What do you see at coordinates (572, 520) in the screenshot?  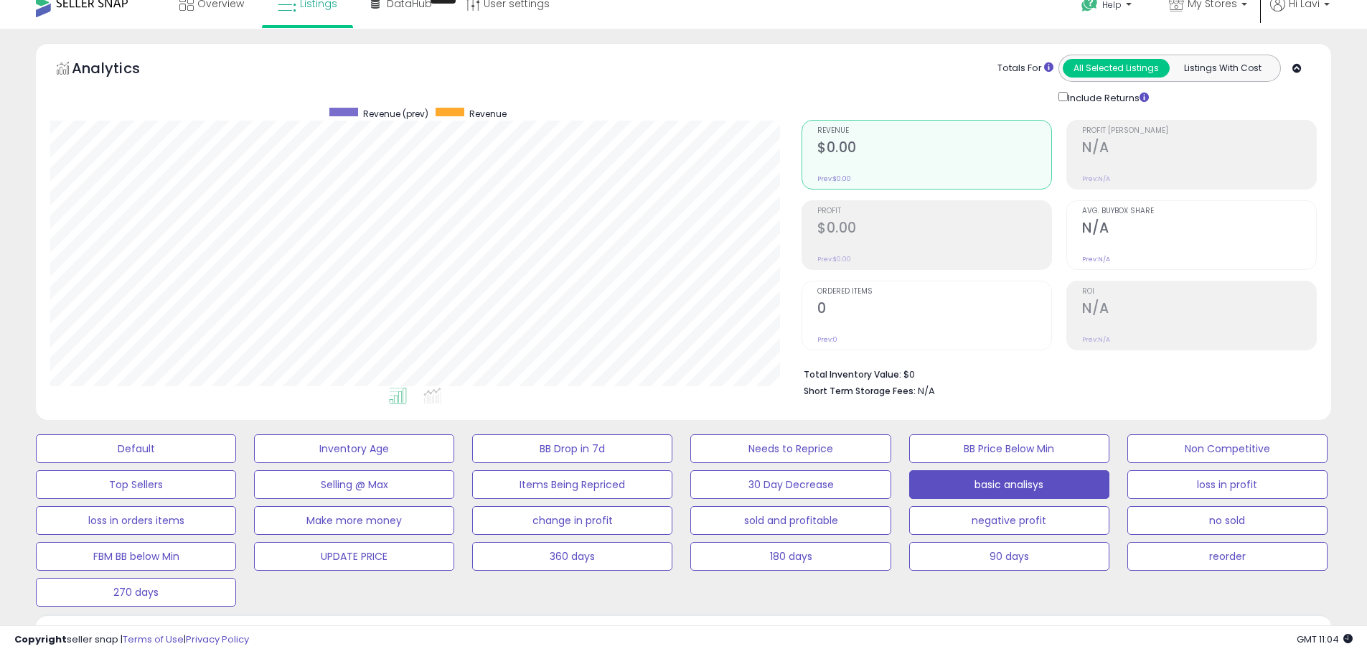 I see `button: change in profit` at bounding box center [572, 520].